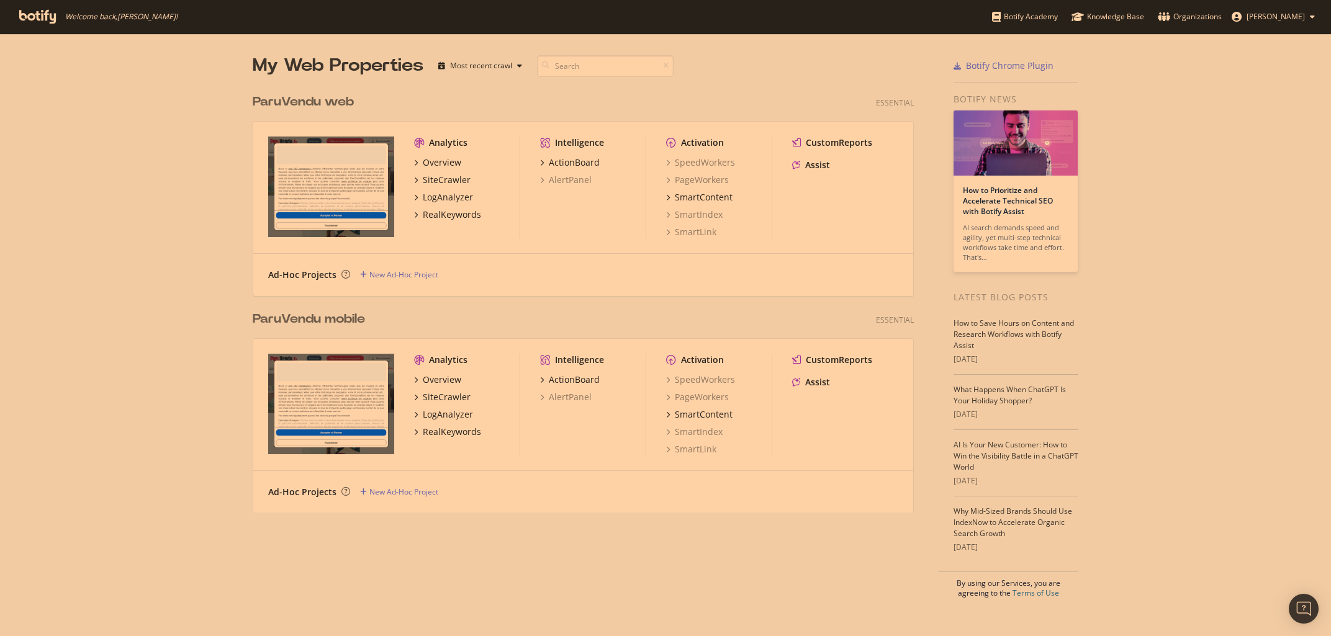  What do you see at coordinates (1016, 297) in the screenshot?
I see `div: Latest Blog Posts` at bounding box center [1016, 297].